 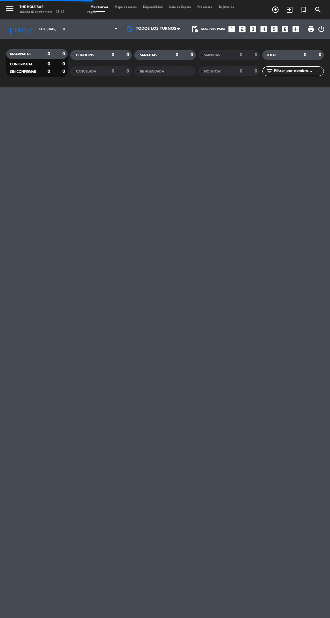 What do you see at coordinates (99, 7) in the screenshot?
I see `span: Mis reservas` at bounding box center [99, 7].